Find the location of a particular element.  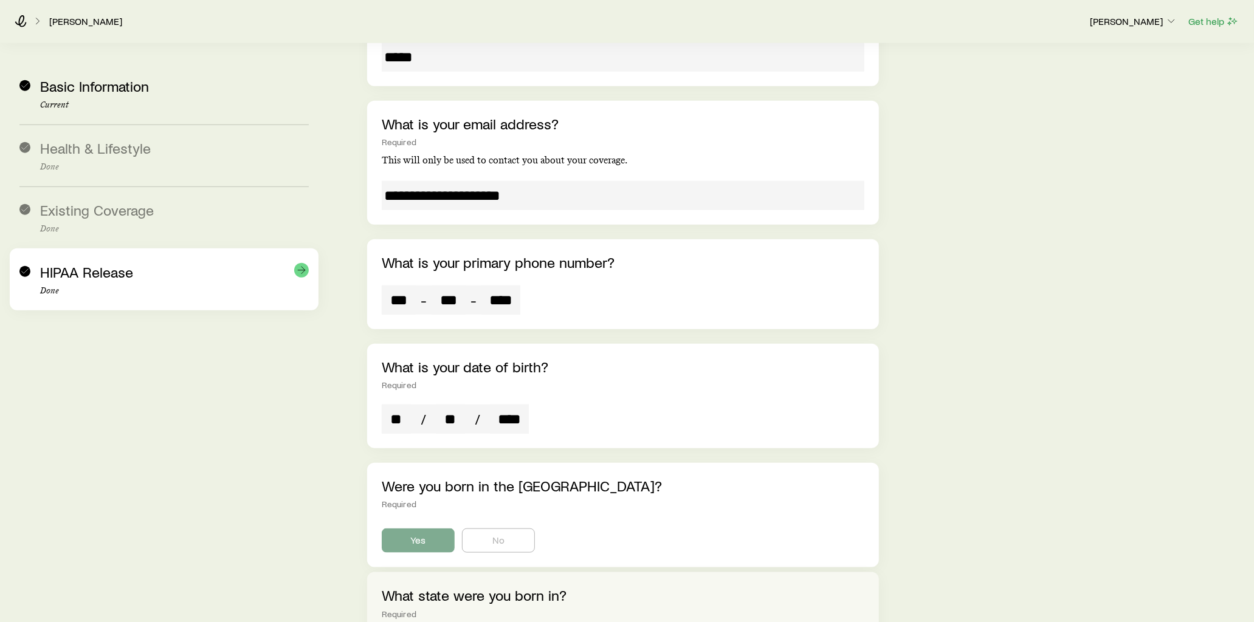

p: What is your primary phone number? is located at coordinates (623, 263).